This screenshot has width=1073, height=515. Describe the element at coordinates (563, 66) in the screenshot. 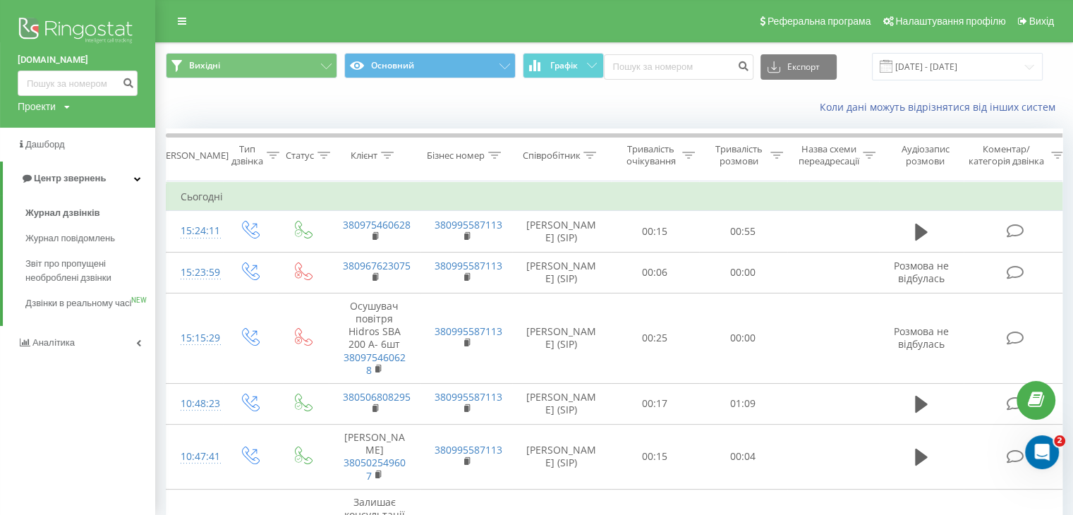

I see `button: Графік` at that location.